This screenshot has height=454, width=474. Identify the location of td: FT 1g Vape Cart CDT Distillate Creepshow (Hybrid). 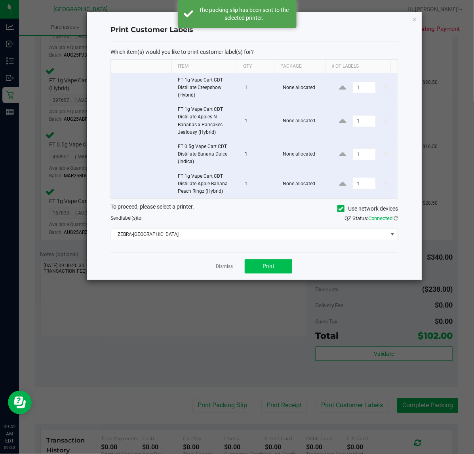
(206, 88).